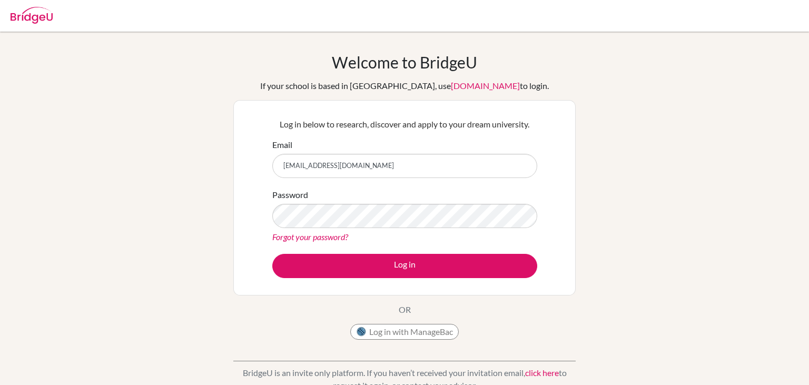 This screenshot has height=385, width=809. What do you see at coordinates (404, 124) in the screenshot?
I see `p: Log in below to research, discover and apply to your dream university.` at bounding box center [404, 124].